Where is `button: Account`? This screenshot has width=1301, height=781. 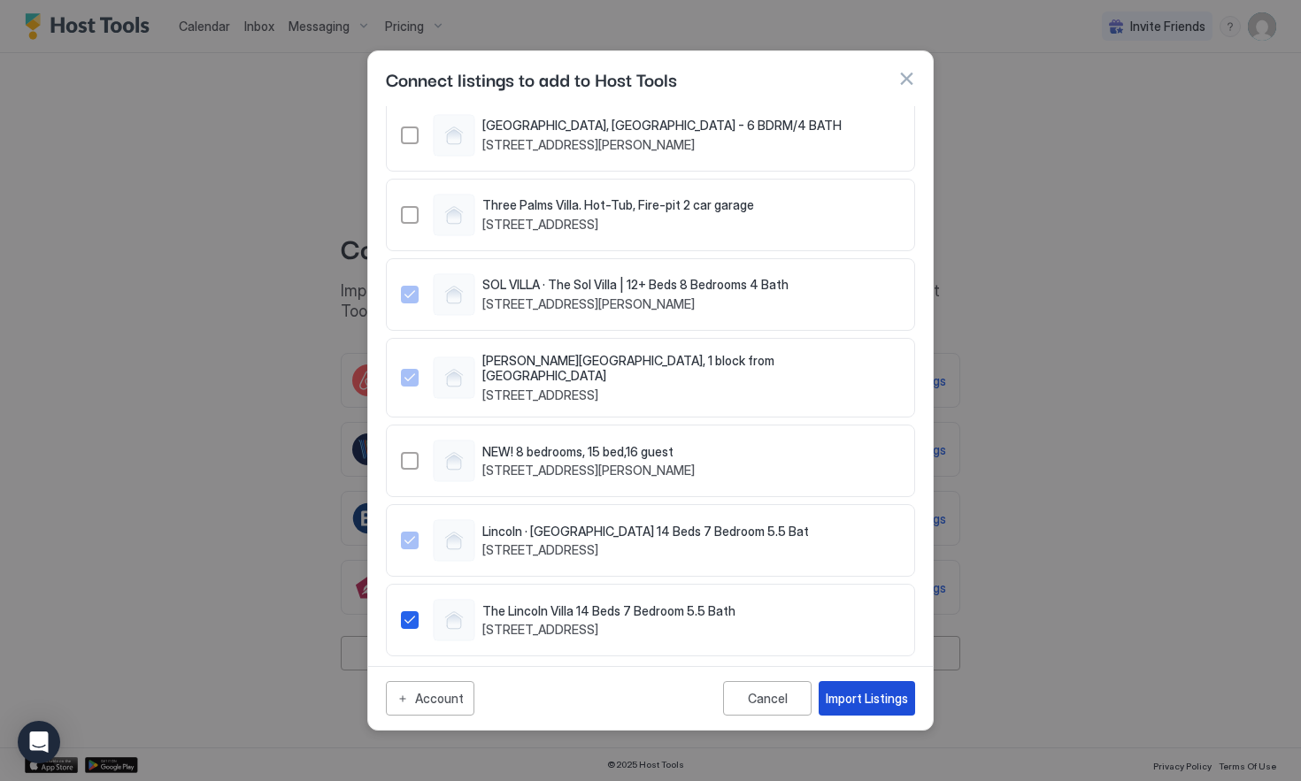 button: Account is located at coordinates (430, 698).